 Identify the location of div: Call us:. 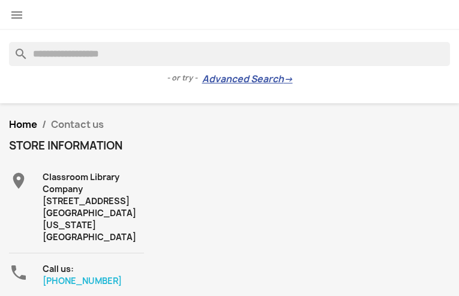
(93, 275).